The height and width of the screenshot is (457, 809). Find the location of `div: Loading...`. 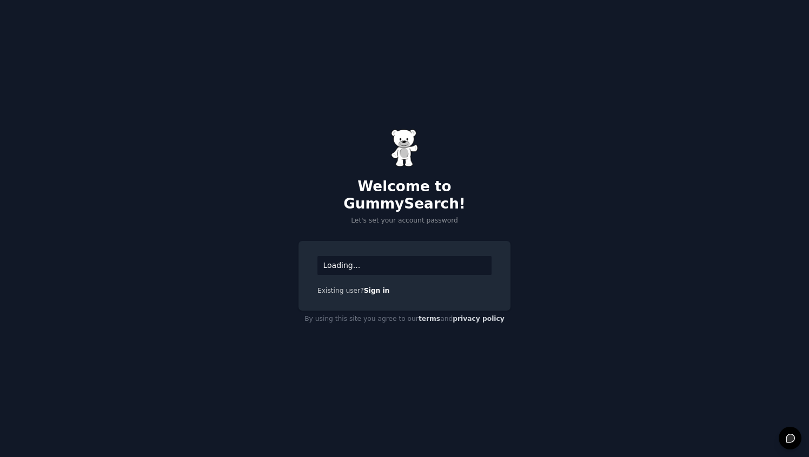

div: Loading... is located at coordinates (404, 265).